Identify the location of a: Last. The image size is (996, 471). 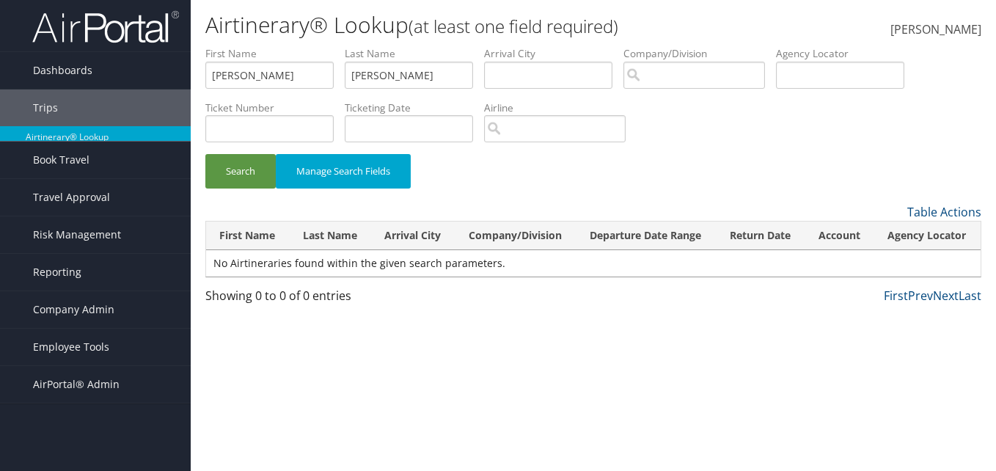
(969, 295).